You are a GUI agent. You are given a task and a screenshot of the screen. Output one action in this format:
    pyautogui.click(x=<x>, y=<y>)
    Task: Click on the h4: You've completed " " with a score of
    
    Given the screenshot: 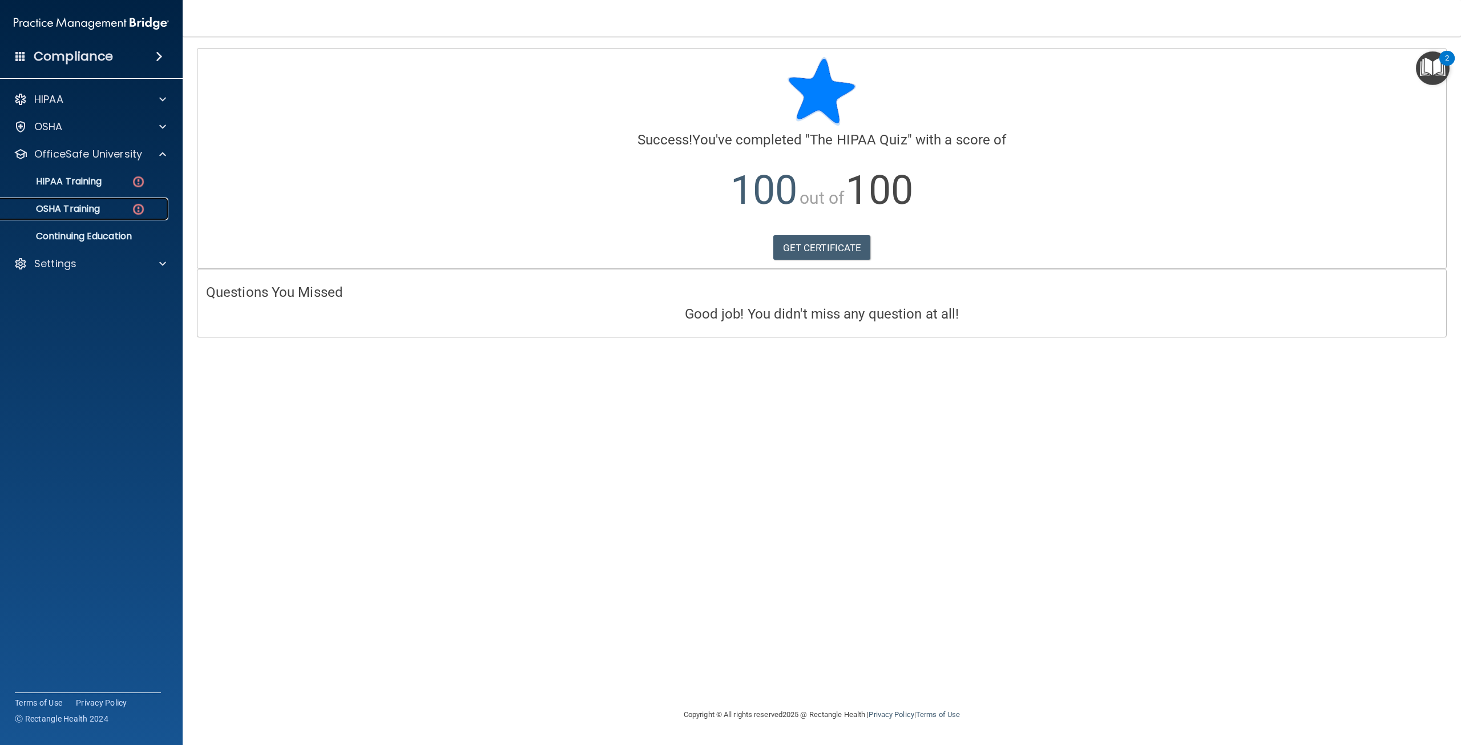 What is the action you would take?
    pyautogui.click(x=822, y=140)
    